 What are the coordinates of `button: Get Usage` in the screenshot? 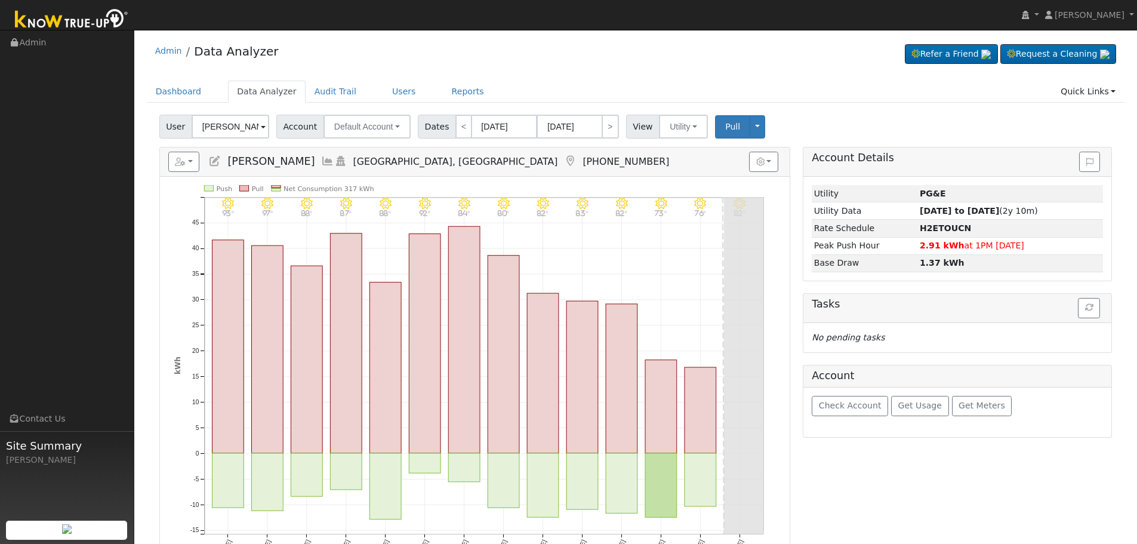 It's located at (920, 406).